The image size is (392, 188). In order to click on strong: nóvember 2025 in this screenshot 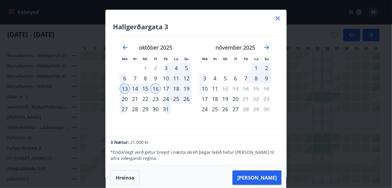, I will do `click(235, 48)`.